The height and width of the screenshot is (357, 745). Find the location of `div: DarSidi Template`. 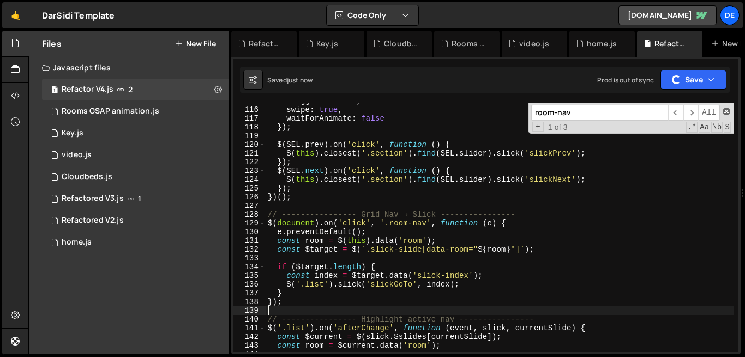

div: DarSidi Template is located at coordinates (79, 15).